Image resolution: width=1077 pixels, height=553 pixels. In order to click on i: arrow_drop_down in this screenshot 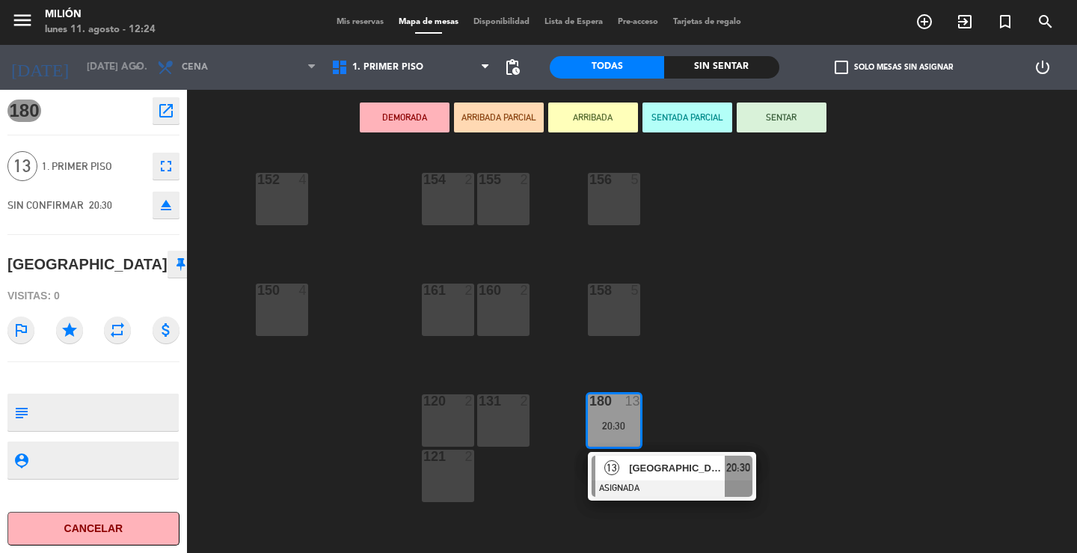, I will do `click(137, 67)`.